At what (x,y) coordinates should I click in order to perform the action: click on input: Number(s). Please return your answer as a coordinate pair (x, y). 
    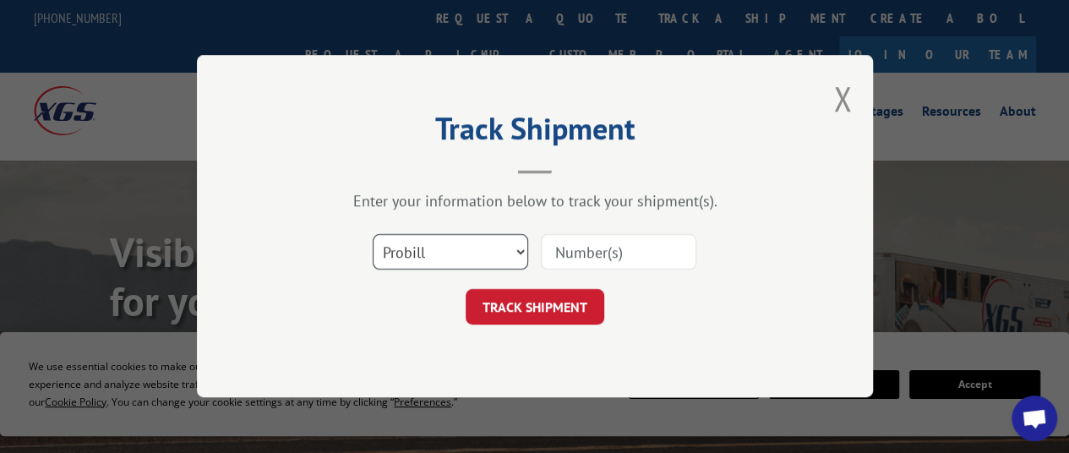
    Looking at the image, I should click on (619, 253).